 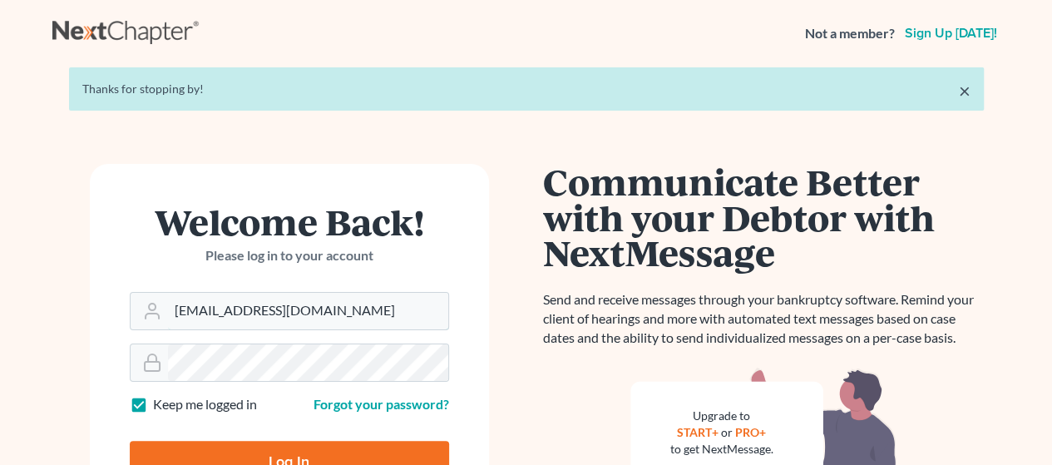 I want to click on div: Thanks for stopping by!, so click(x=526, y=89).